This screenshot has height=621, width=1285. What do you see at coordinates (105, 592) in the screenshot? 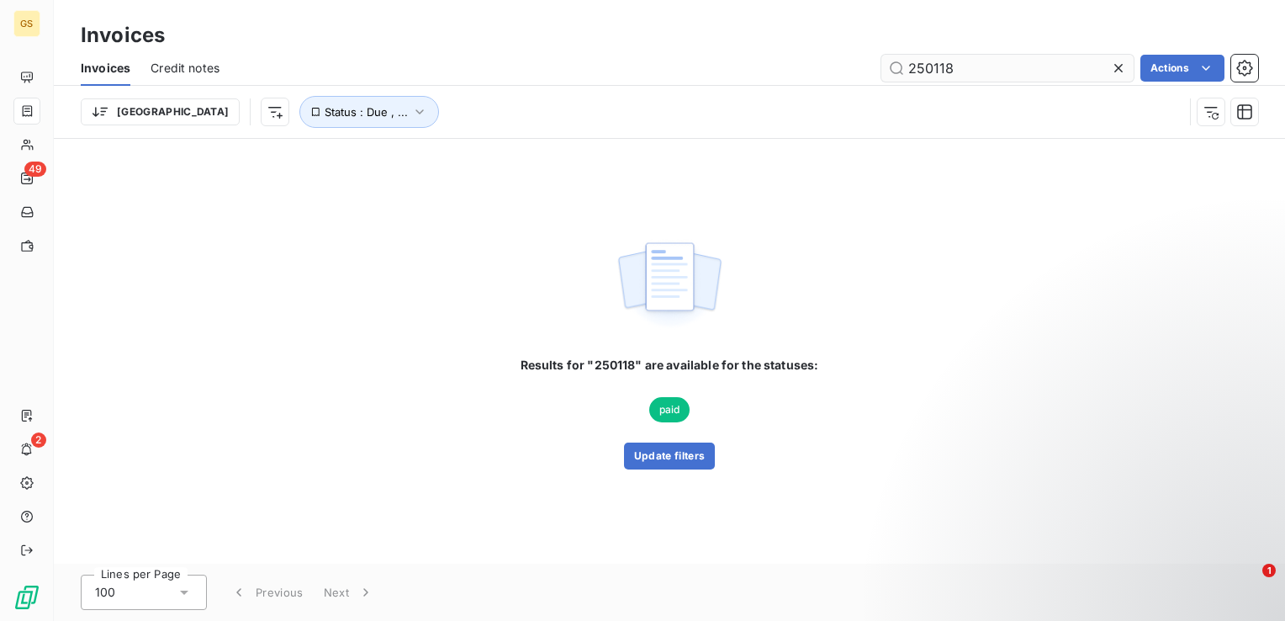
I see `span: 100` at bounding box center [105, 592].